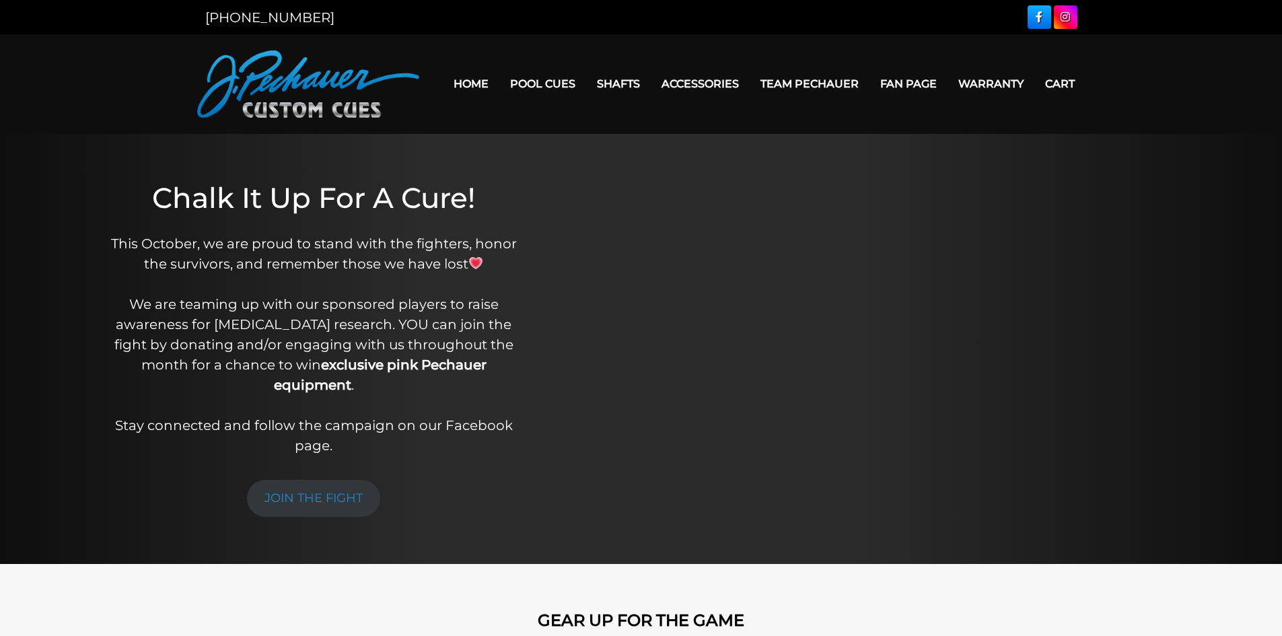 This screenshot has height=636, width=1282. Describe the element at coordinates (700, 83) in the screenshot. I see `a: Accessories` at that location.